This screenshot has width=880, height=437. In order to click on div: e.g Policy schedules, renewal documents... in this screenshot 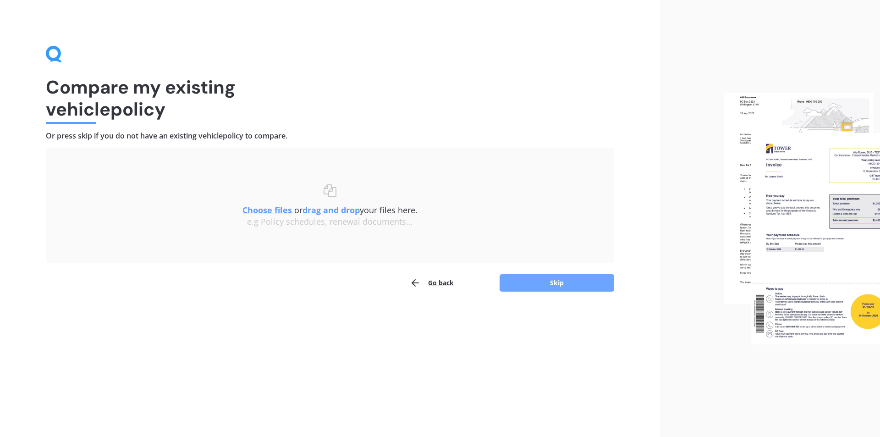, I will do `click(330, 222)`.